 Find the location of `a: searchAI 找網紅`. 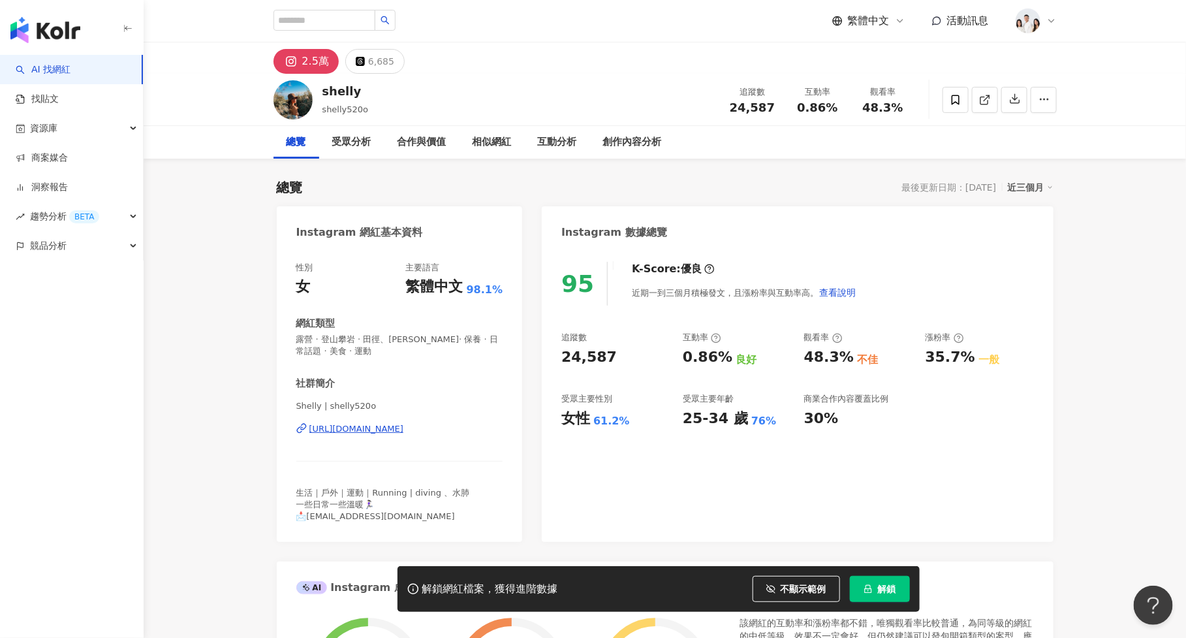

a: searchAI 找網紅 is located at coordinates (43, 70).